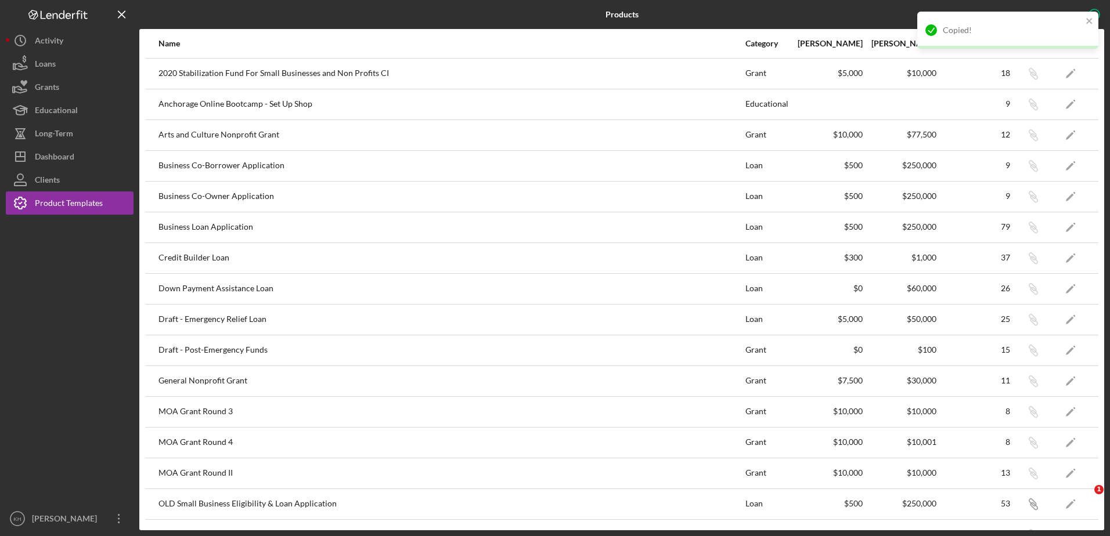 This screenshot has width=1110, height=536. Describe the element at coordinates (826, 288) in the screenshot. I see `div: $0` at that location.